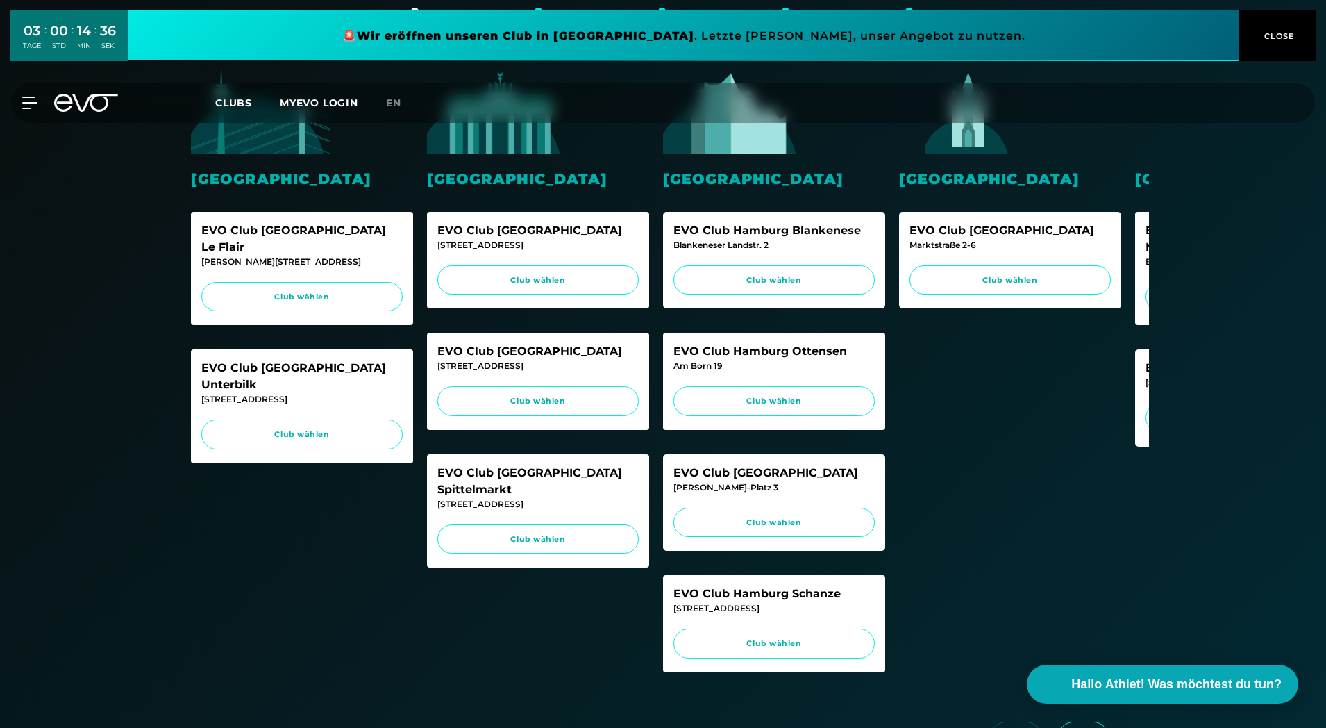 Image resolution: width=1326 pixels, height=728 pixels. I want to click on div: 03, so click(32, 31).